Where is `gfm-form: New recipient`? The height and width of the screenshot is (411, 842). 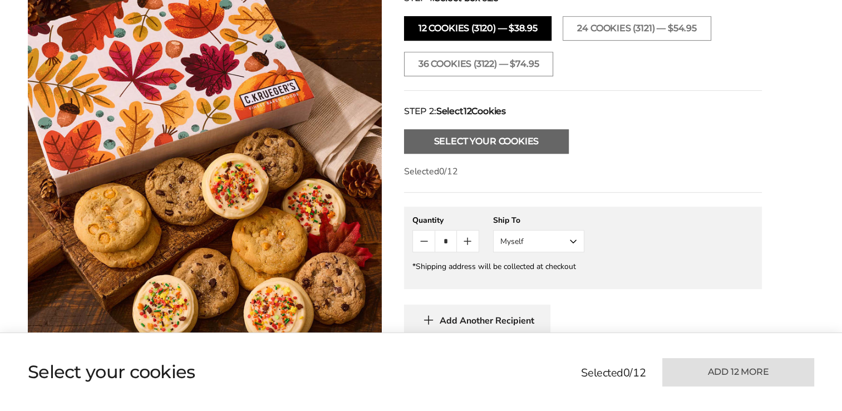 gfm-form: New recipient is located at coordinates (583, 248).